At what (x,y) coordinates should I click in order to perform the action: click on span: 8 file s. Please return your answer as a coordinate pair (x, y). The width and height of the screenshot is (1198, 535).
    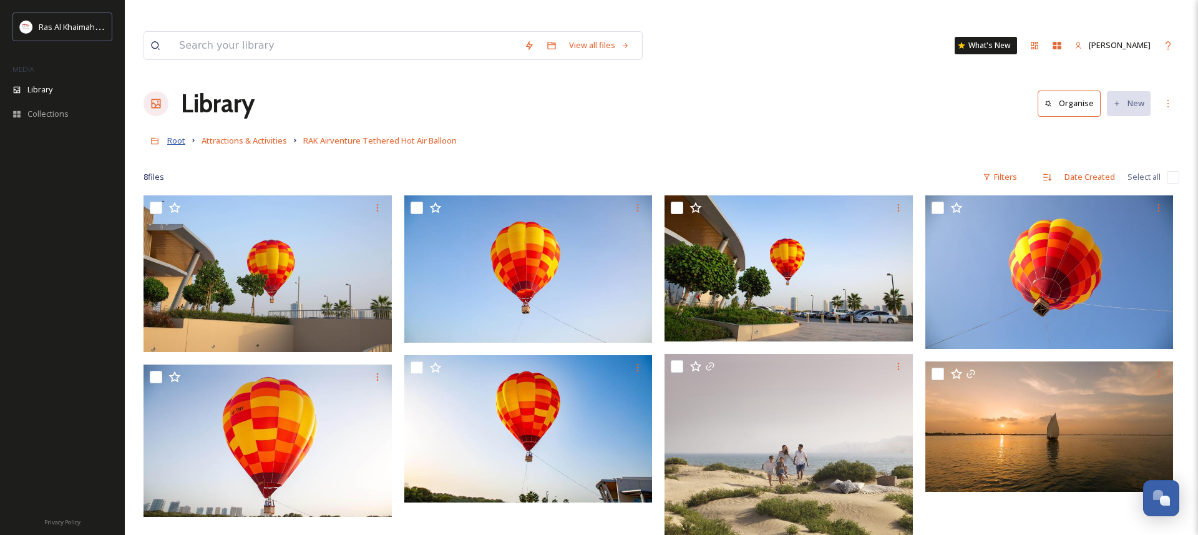
    Looking at the image, I should click on (154, 177).